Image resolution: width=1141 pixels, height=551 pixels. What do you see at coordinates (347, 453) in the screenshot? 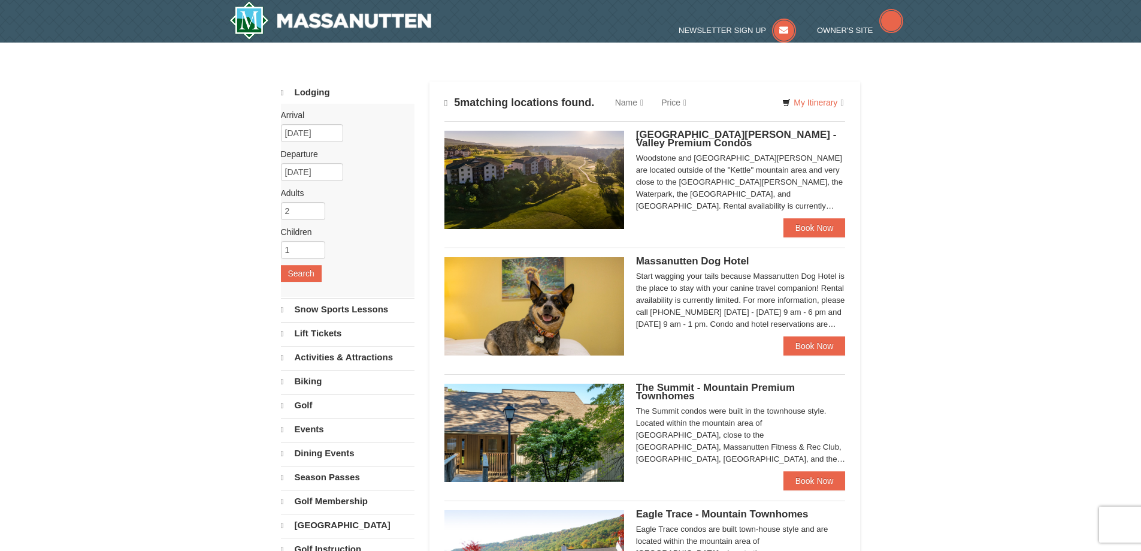
I see `a: Dining Events` at bounding box center [347, 453].